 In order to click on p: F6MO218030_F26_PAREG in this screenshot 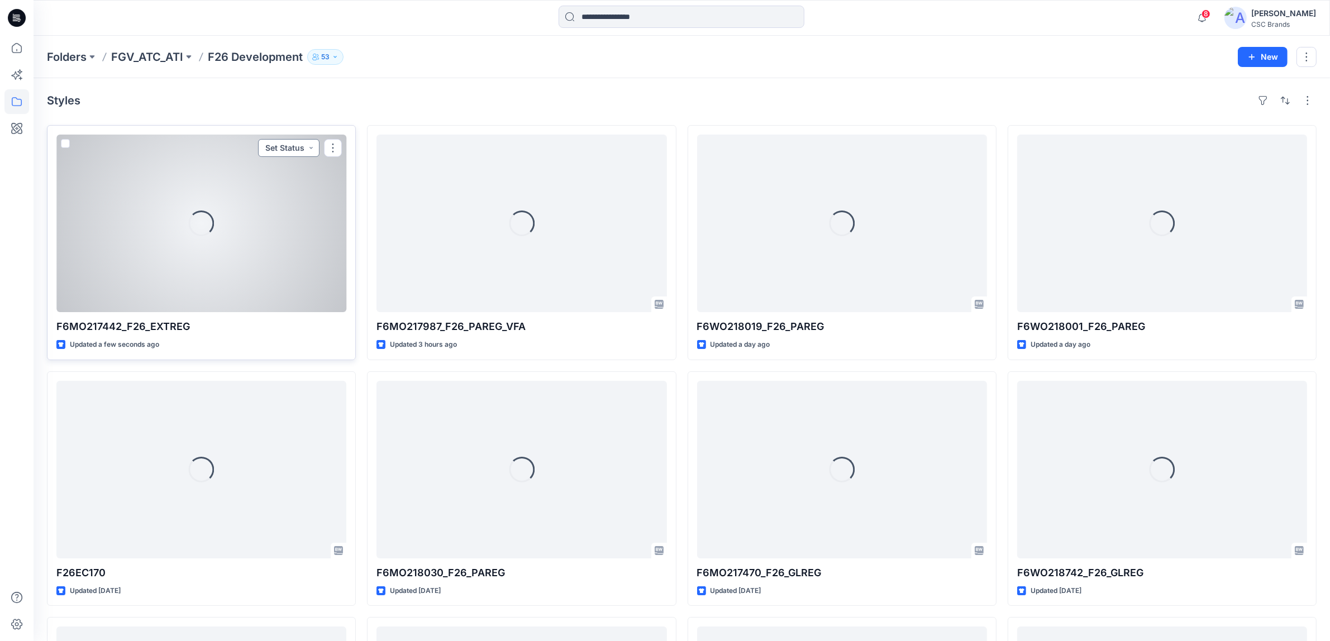, I will do `click(521, 573)`.